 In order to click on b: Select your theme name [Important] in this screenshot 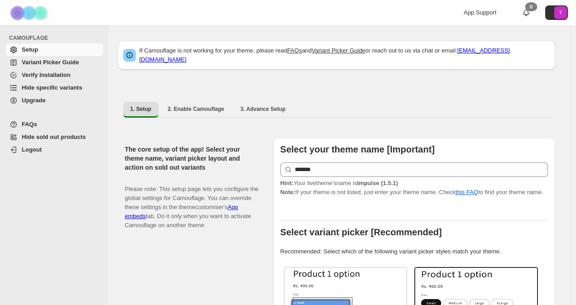, I will do `click(357, 149)`.